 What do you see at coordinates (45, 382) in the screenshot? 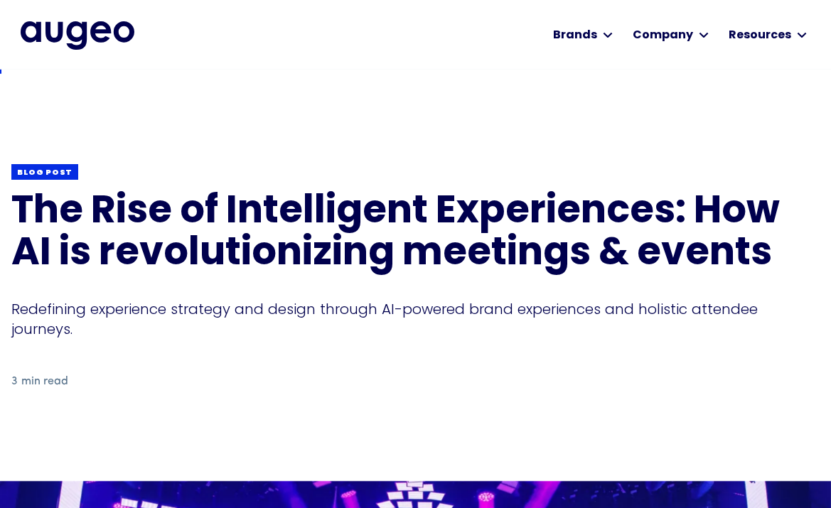
I see `div: min read` at bounding box center [45, 382].